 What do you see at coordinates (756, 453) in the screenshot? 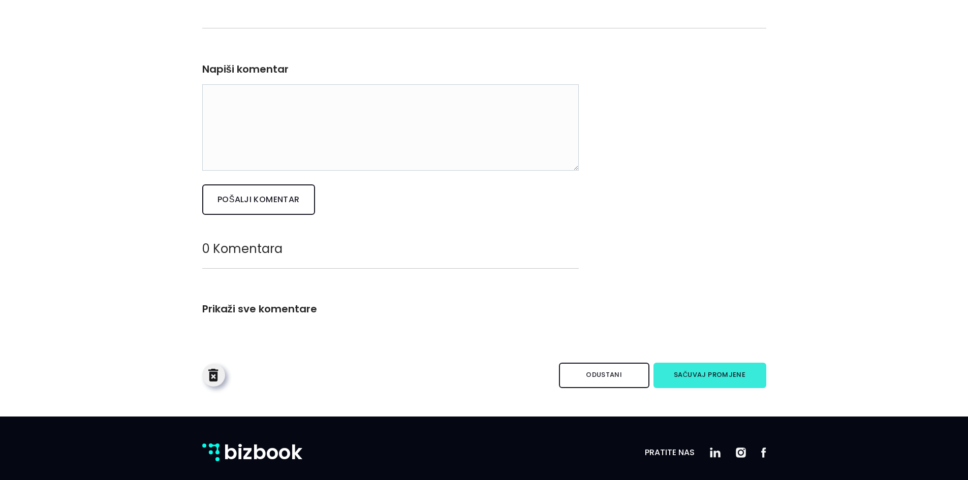
I see `img: facebook` at bounding box center [756, 453].